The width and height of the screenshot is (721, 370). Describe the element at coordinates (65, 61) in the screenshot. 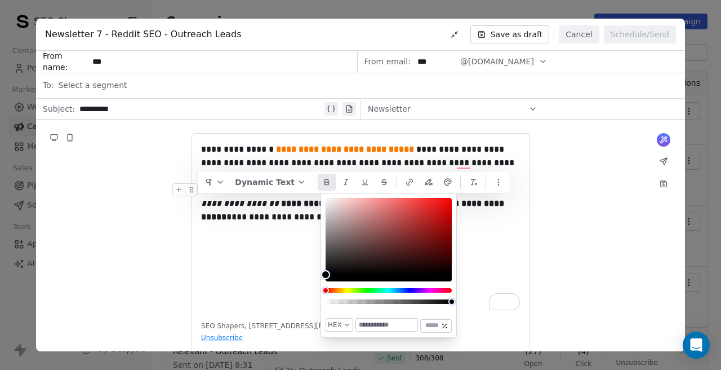

I see `span: From name:` at that location.